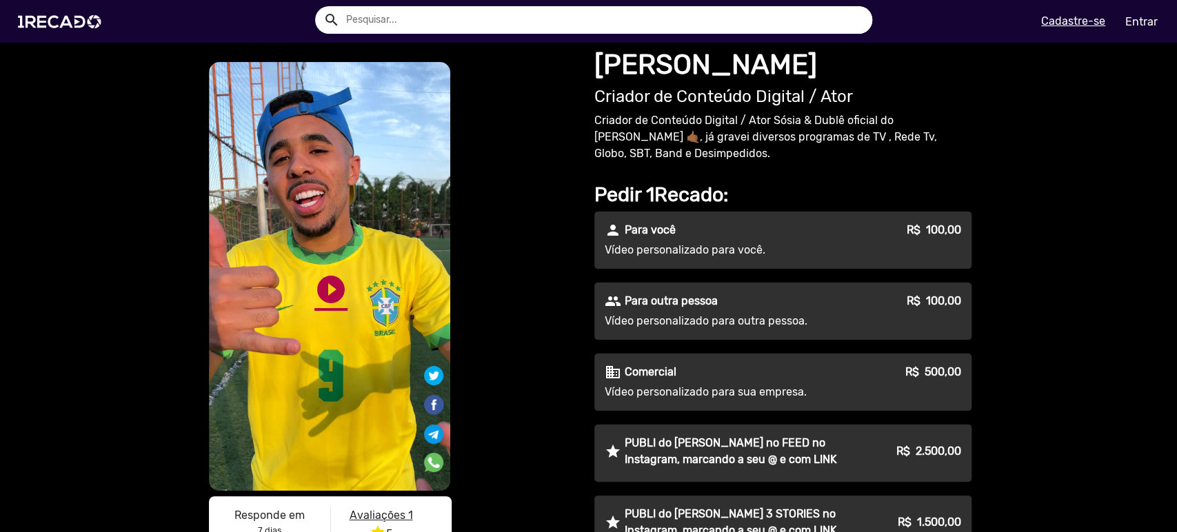  I want to click on img: Compartilhe no facebook, so click(434, 405).